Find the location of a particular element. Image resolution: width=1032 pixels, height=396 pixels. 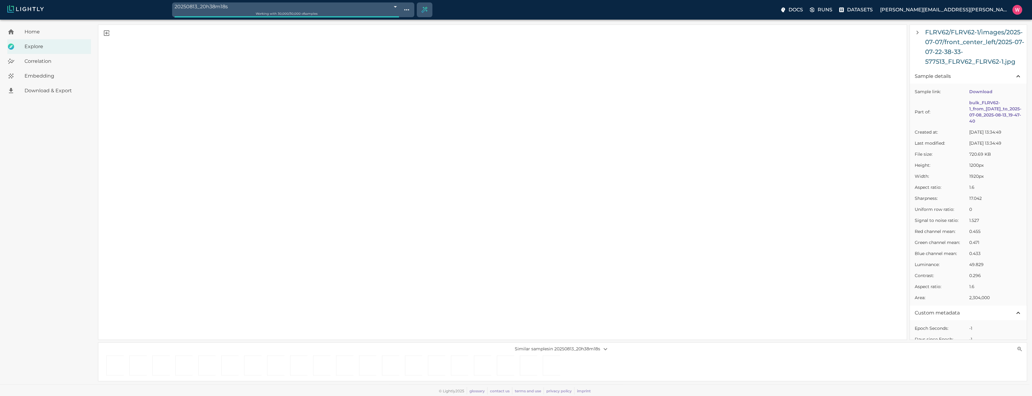

span: Luminance: is located at coordinates (941, 264).